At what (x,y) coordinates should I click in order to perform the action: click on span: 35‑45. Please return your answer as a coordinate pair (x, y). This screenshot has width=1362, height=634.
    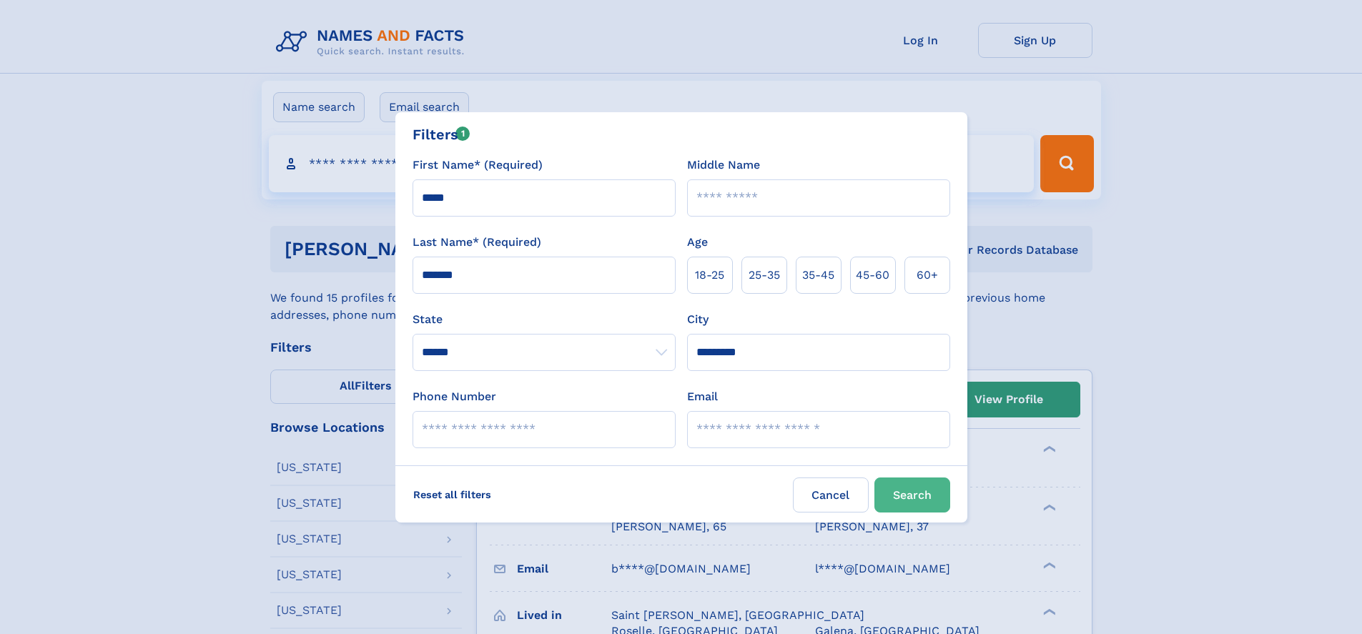
    Looking at the image, I should click on (818, 275).